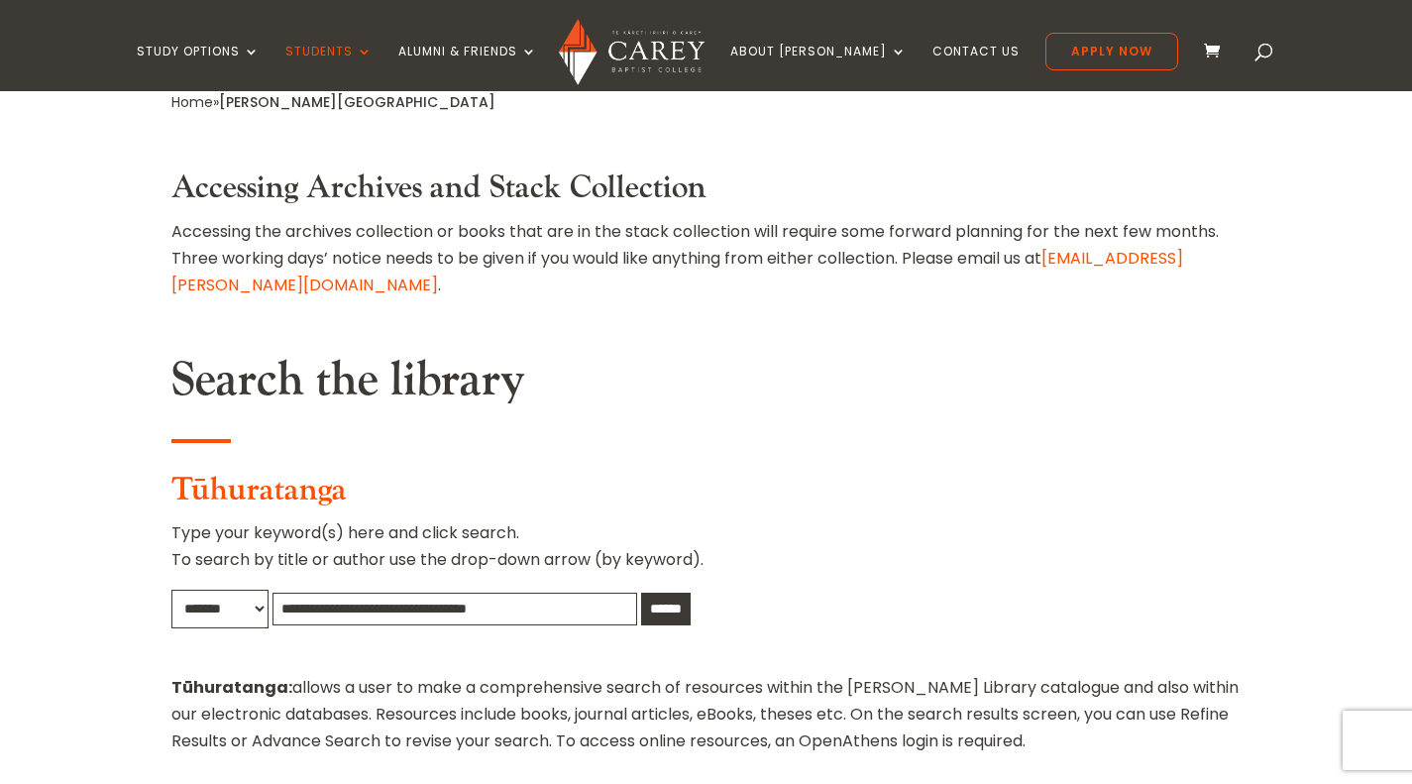  What do you see at coordinates (329, 67) in the screenshot?
I see `a: Students` at bounding box center [329, 67].